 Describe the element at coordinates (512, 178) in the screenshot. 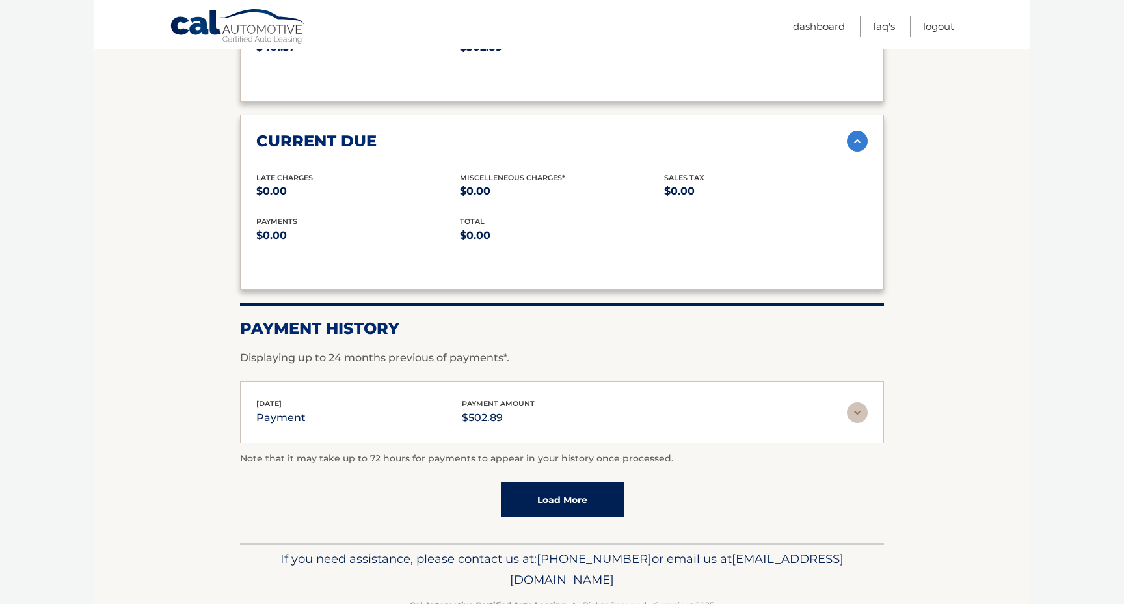

I see `span: Miscelleneous Charges*` at that location.